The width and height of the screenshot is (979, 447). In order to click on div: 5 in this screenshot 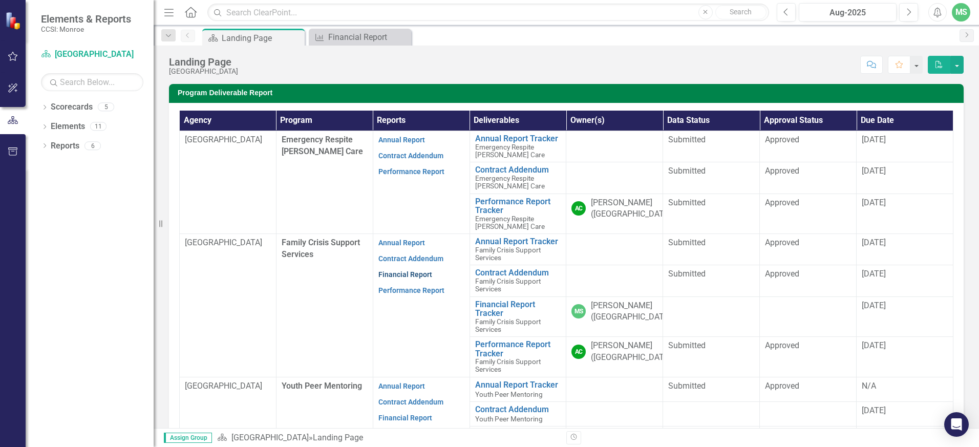, I will do `click(106, 107)`.